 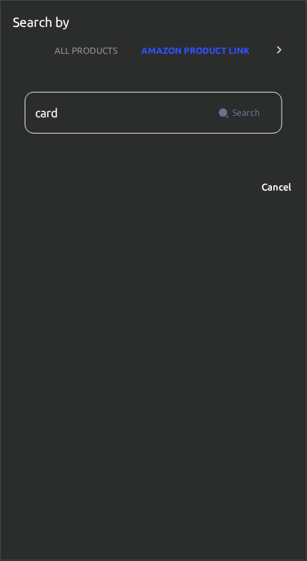 What do you see at coordinates (246, 113) in the screenshot?
I see `span: Search` at bounding box center [246, 113].